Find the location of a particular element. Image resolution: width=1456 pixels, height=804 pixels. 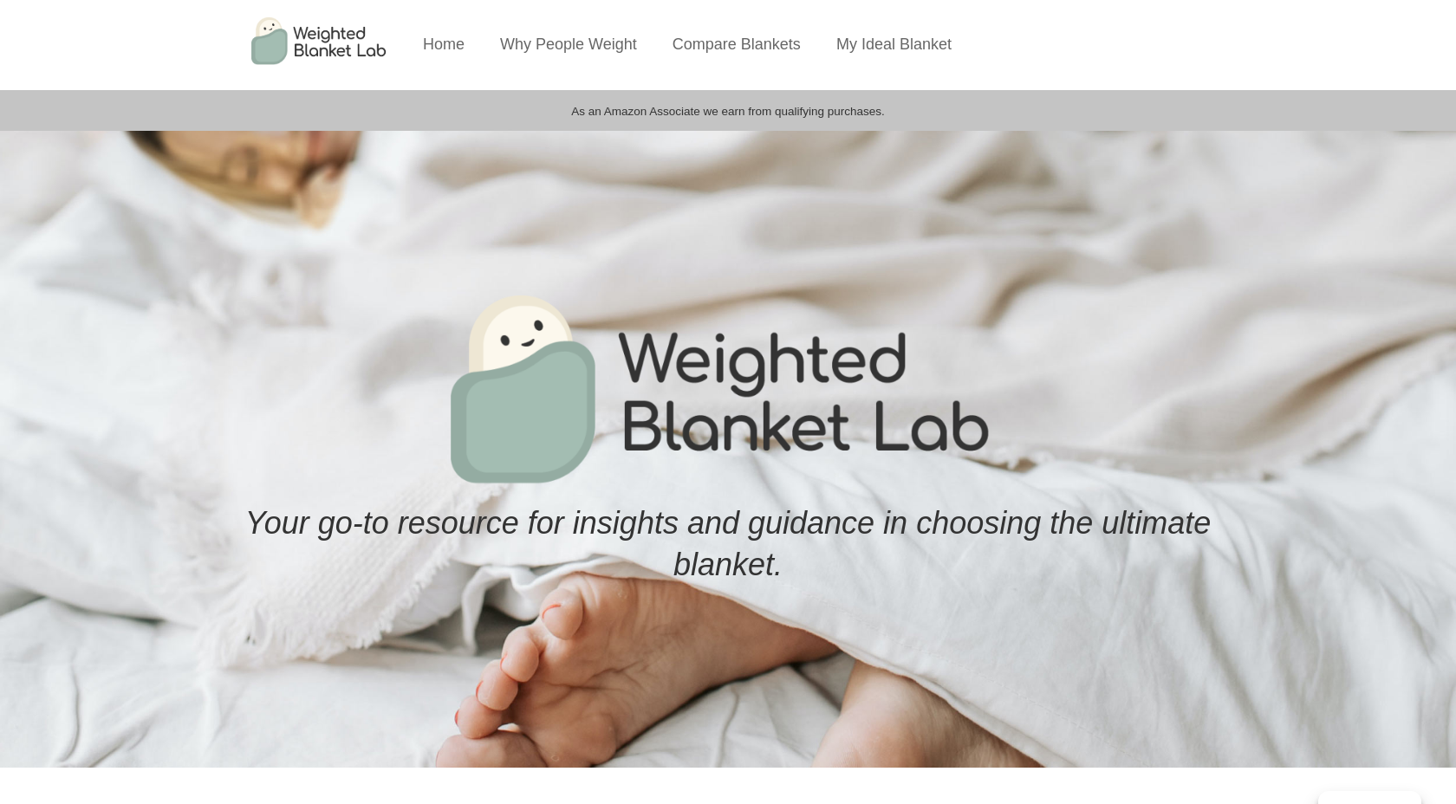

a: Home is located at coordinates (444, 44).